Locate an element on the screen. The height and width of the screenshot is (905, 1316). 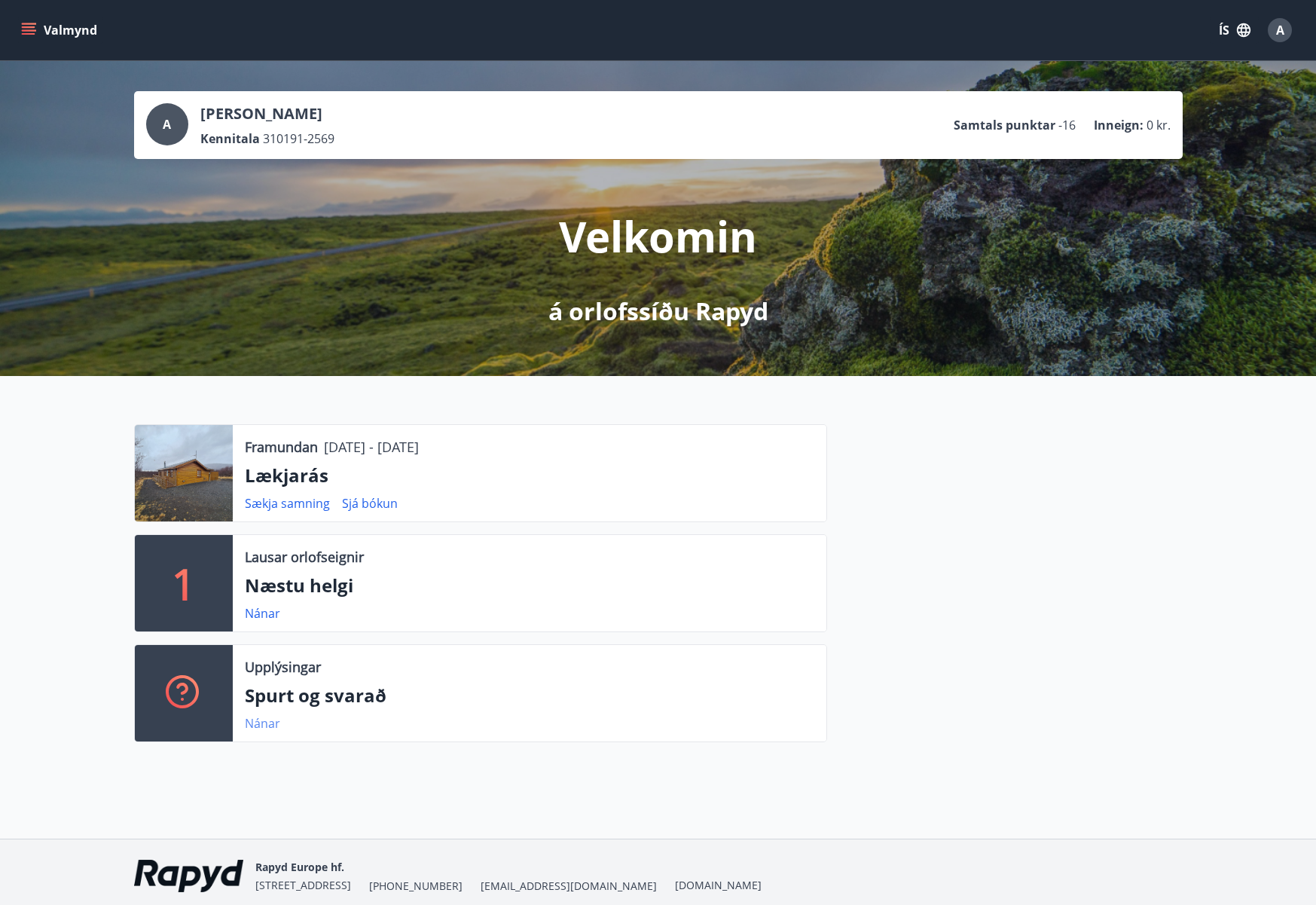
p: Inneign : is located at coordinates (1118, 125).